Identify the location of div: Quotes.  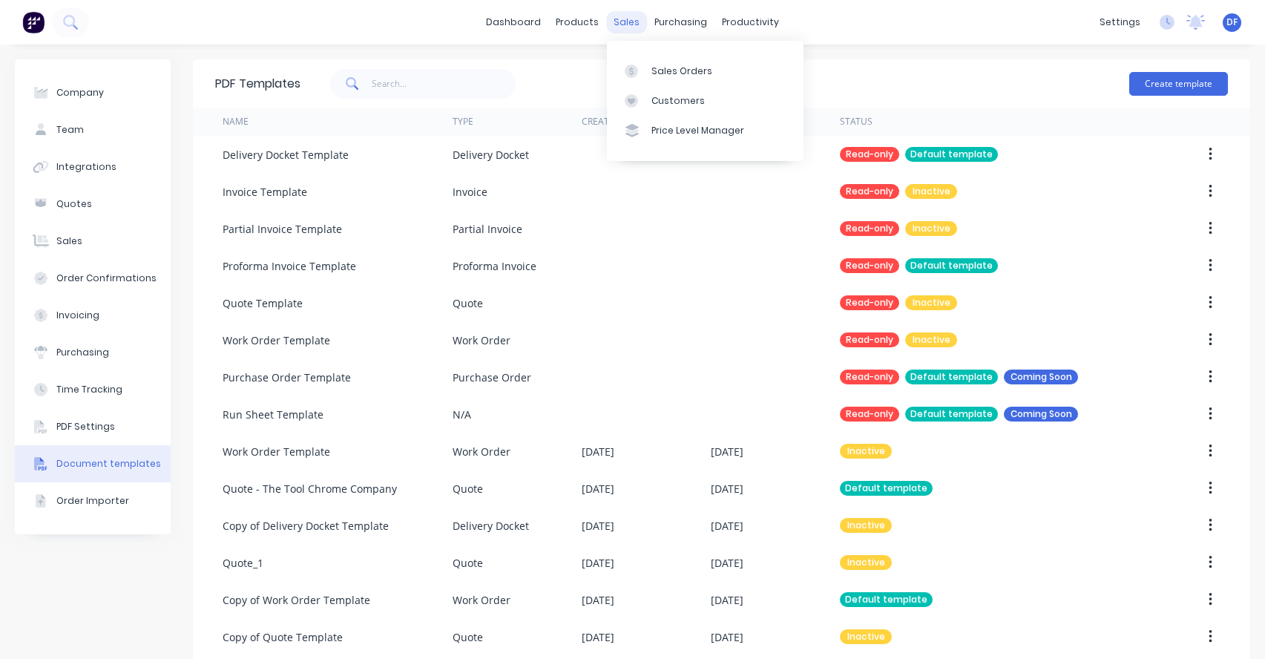
(74, 204).